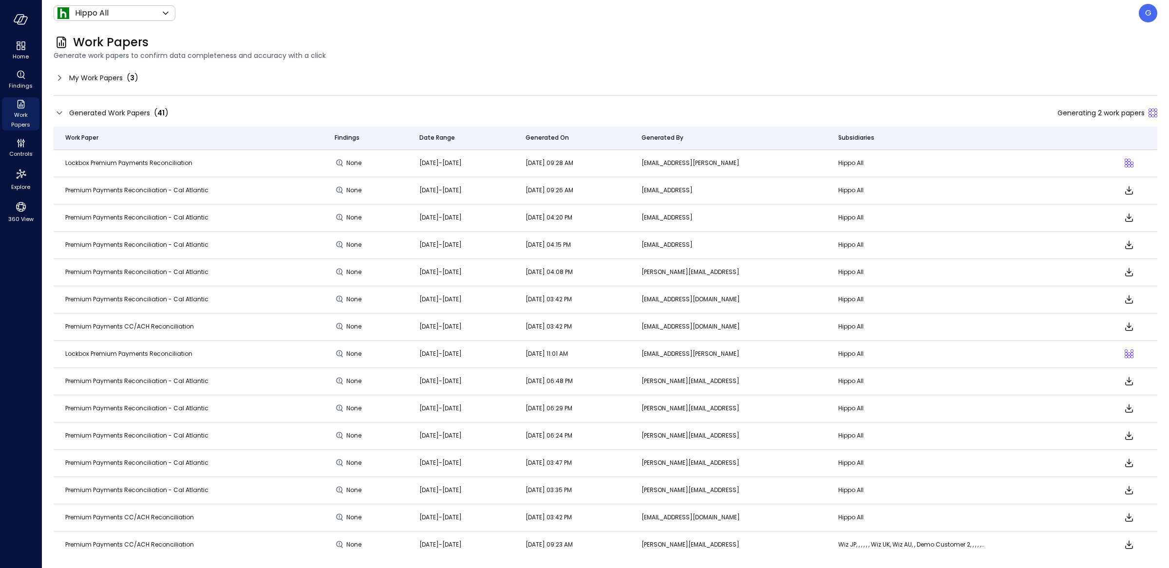  I want to click on span: 360 View, so click(21, 219).